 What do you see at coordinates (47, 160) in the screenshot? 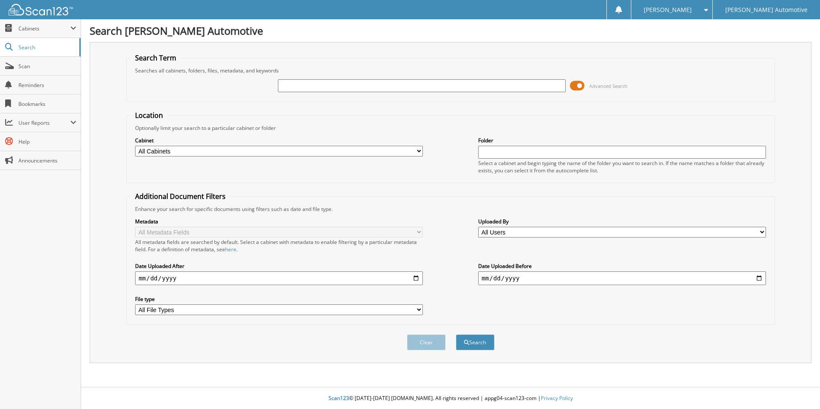
I see `span: Announcements` at bounding box center [47, 160].